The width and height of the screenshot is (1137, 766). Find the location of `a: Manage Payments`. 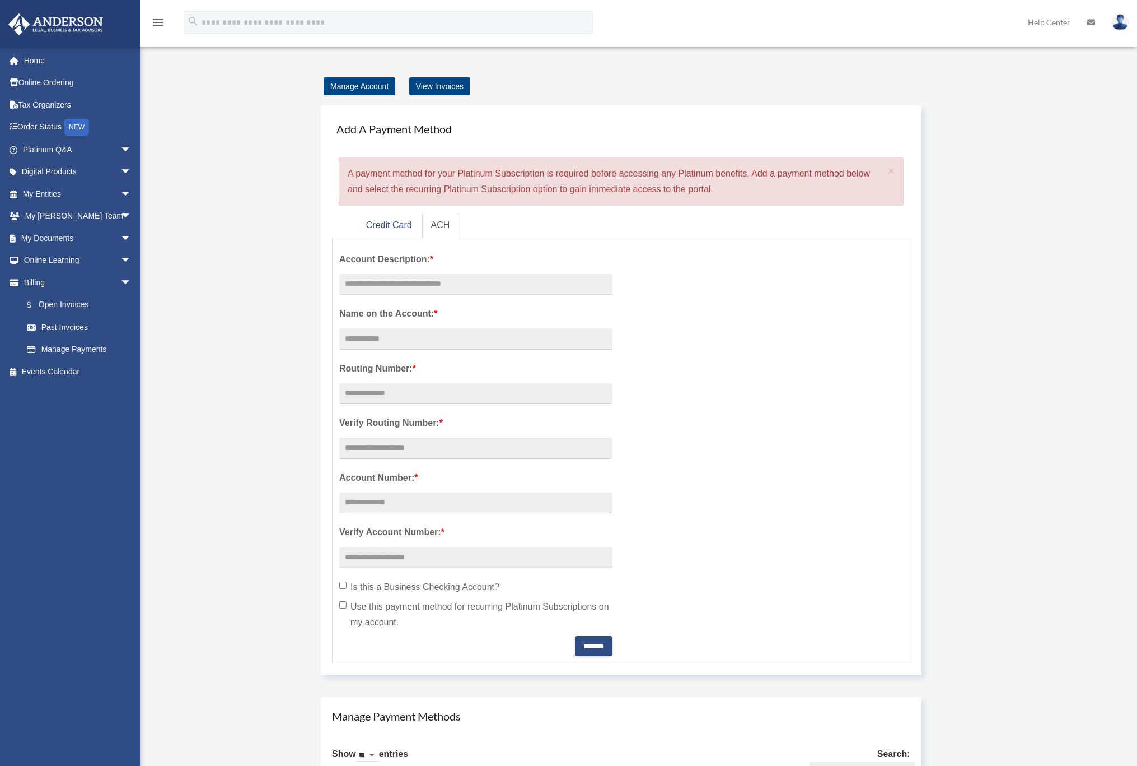

a: Manage Payments is located at coordinates (79, 349).